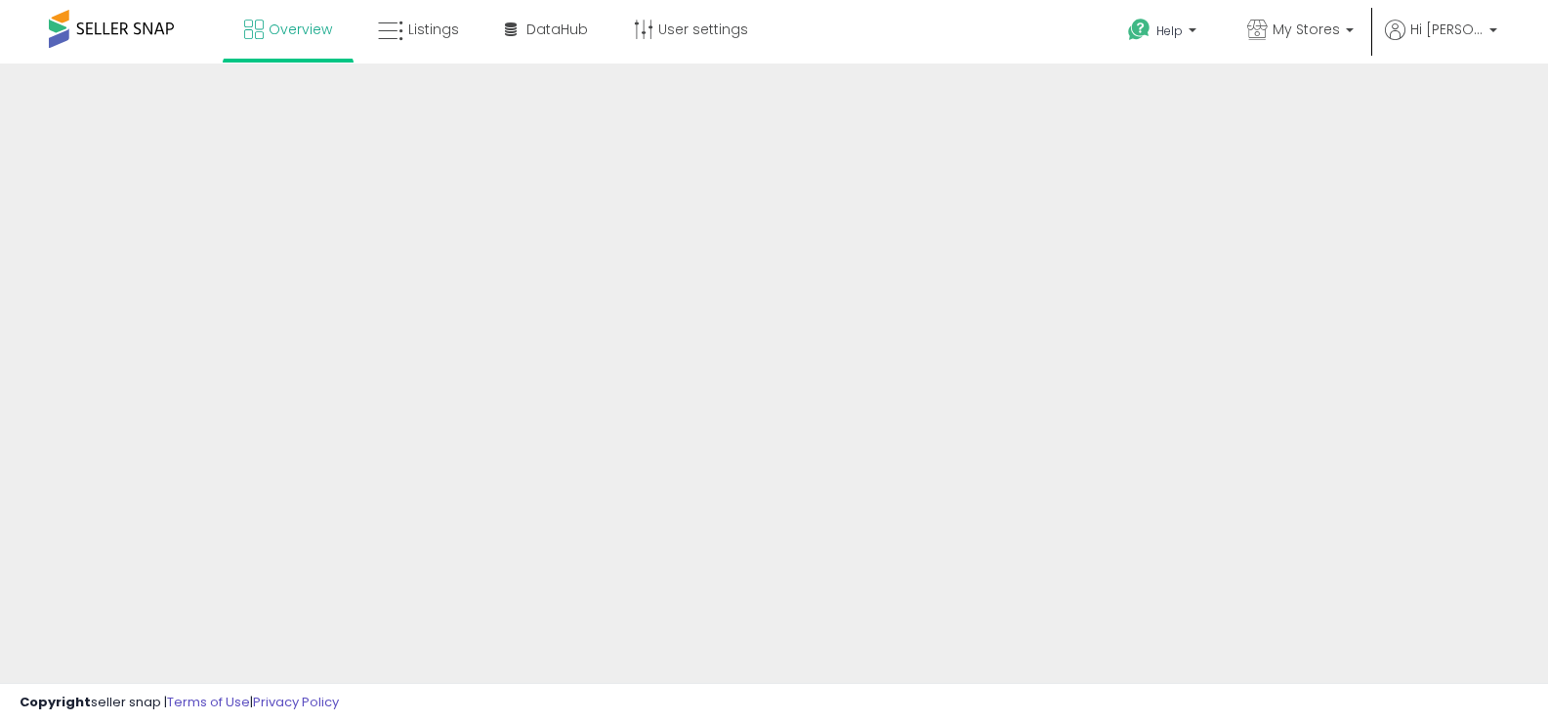 The image size is (1548, 722). What do you see at coordinates (296, 701) in the screenshot?
I see `a: Privacy Policy` at bounding box center [296, 701].